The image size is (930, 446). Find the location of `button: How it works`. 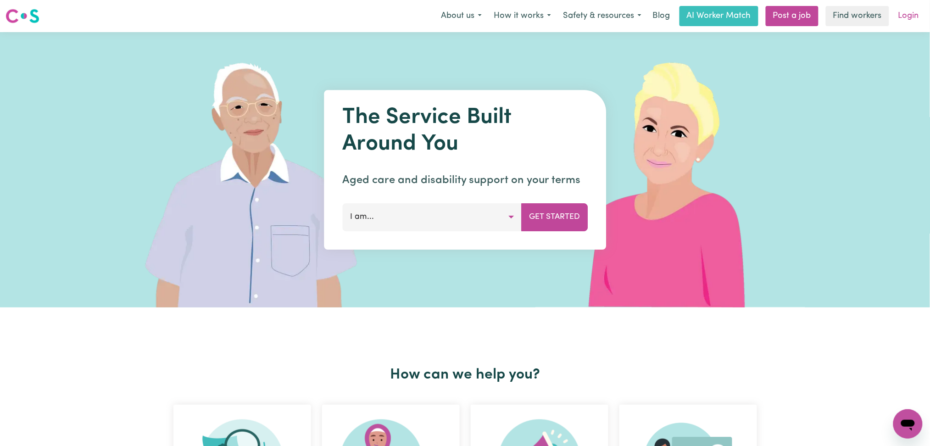

button: How it works is located at coordinates (522, 16).